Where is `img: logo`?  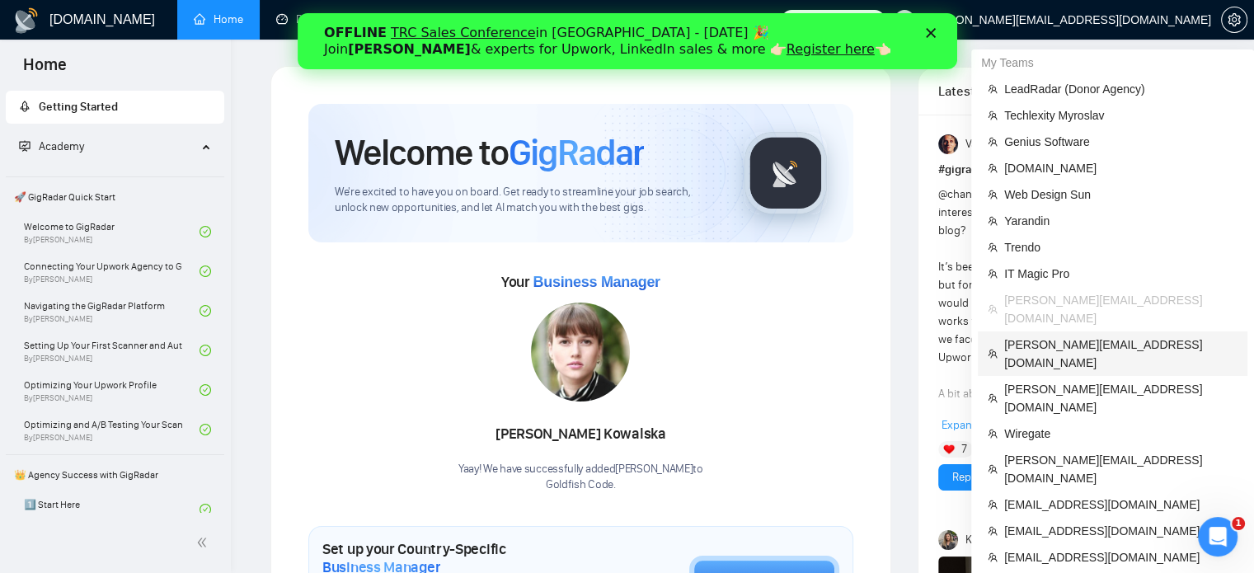 img: logo is located at coordinates (26, 21).